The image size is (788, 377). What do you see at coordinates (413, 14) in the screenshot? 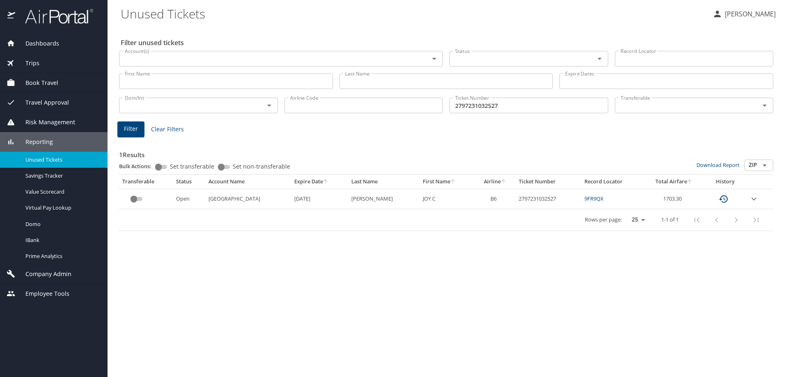
I see `h1: Unused Tickets` at bounding box center [413, 14].